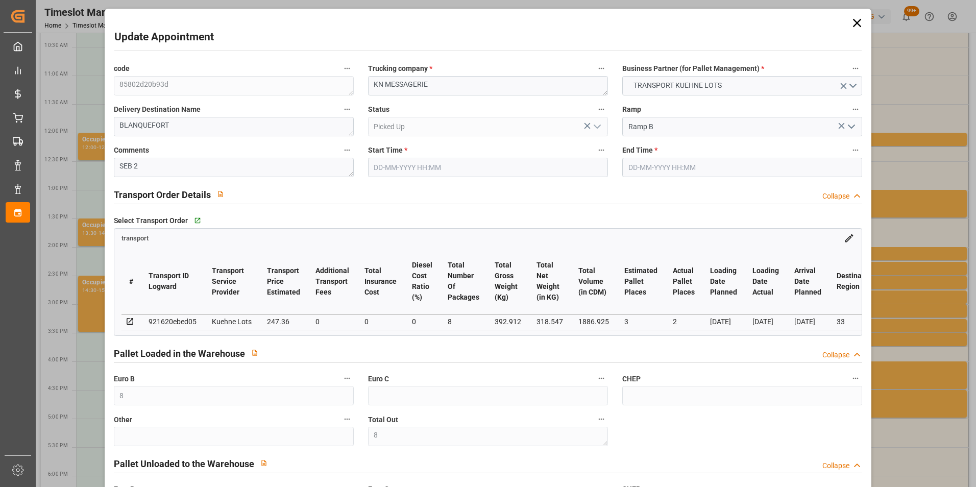 Image resolution: width=976 pixels, height=487 pixels. Describe the element at coordinates (347, 378) in the screenshot. I see `button: Euro B` at that location.